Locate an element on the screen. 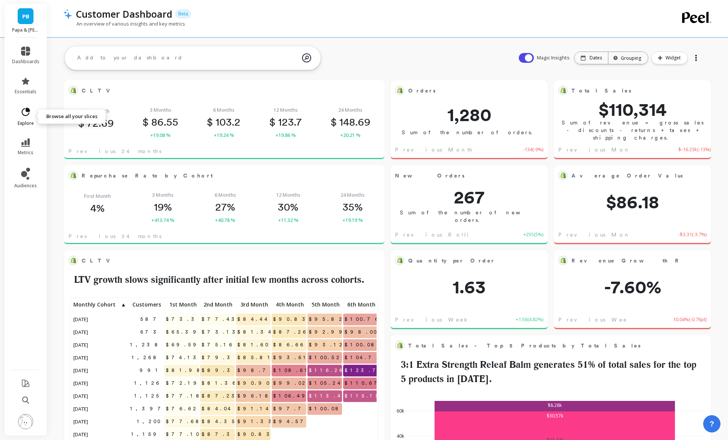  span: $73.34 is located at coordinates (185, 320).